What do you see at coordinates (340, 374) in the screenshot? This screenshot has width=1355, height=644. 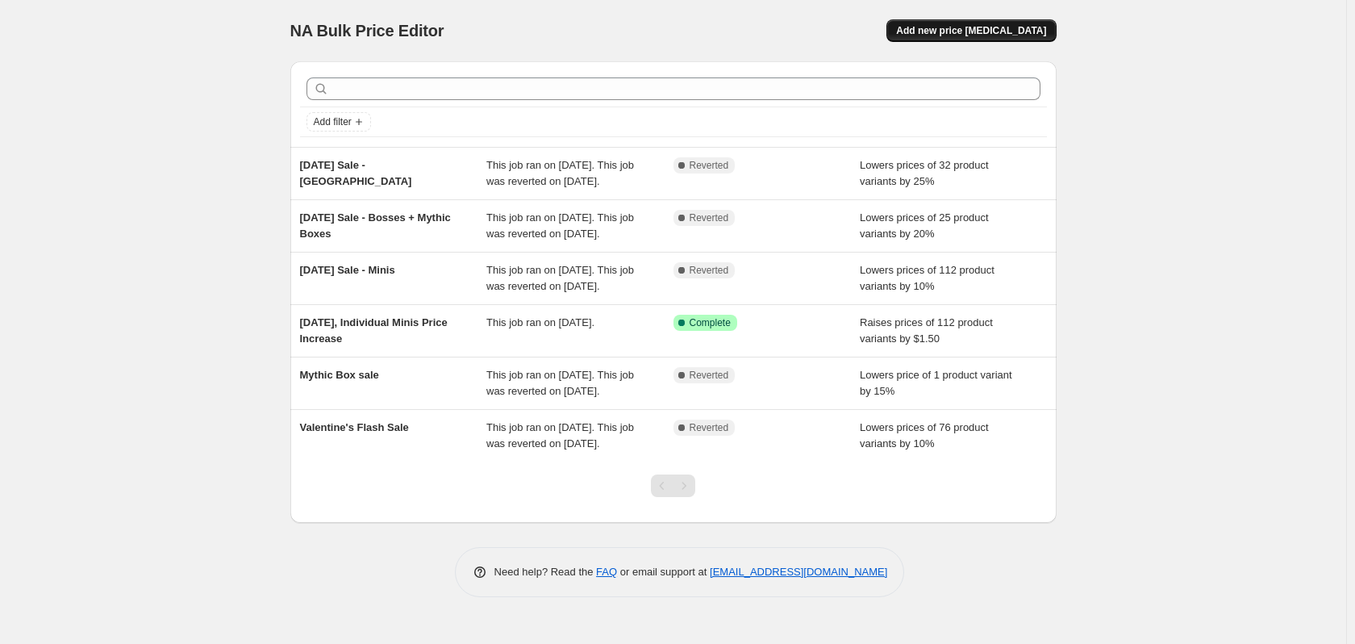 I see `span: Mythic Box sale` at bounding box center [340, 374].